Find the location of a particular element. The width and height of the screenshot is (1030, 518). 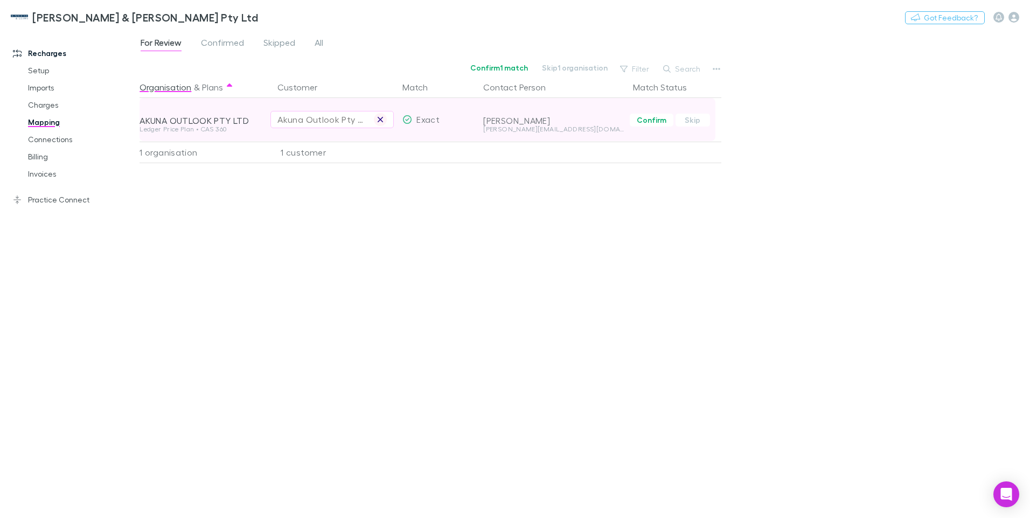

a: Imports is located at coordinates (81, 88).